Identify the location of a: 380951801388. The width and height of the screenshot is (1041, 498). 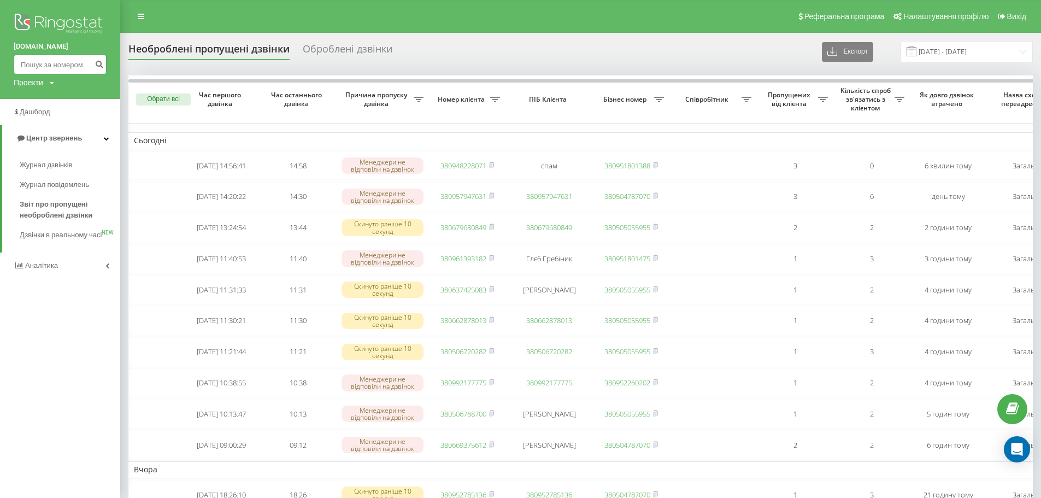
(627, 166).